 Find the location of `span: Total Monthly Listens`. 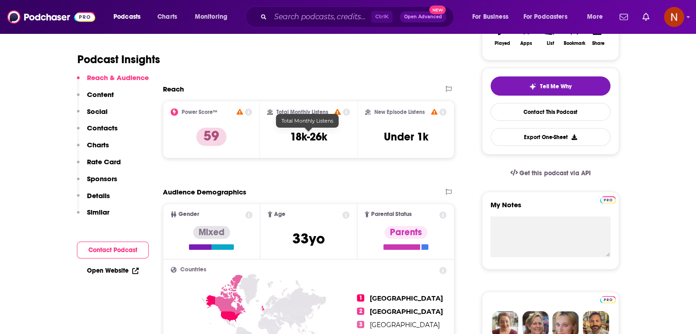

span: Total Monthly Listens is located at coordinates (307, 121).